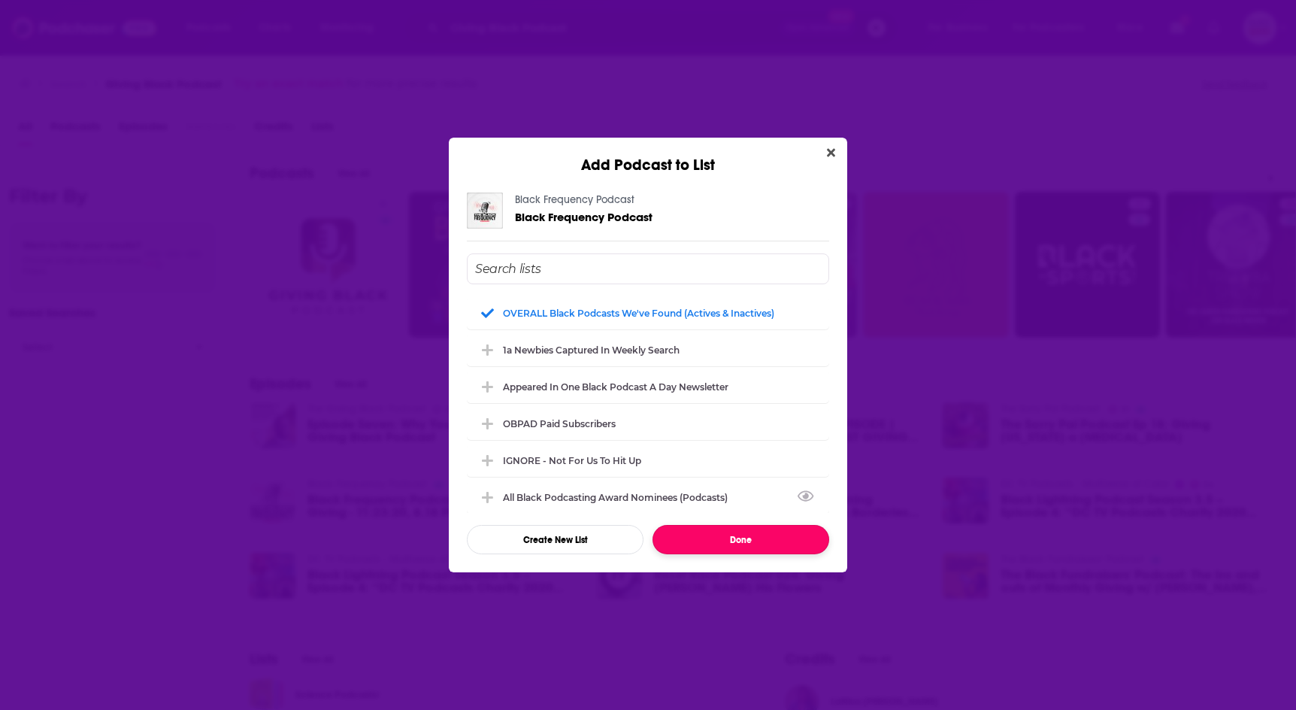  Describe the element at coordinates (648, 404) in the screenshot. I see `div: Add Podcast To List` at that location.